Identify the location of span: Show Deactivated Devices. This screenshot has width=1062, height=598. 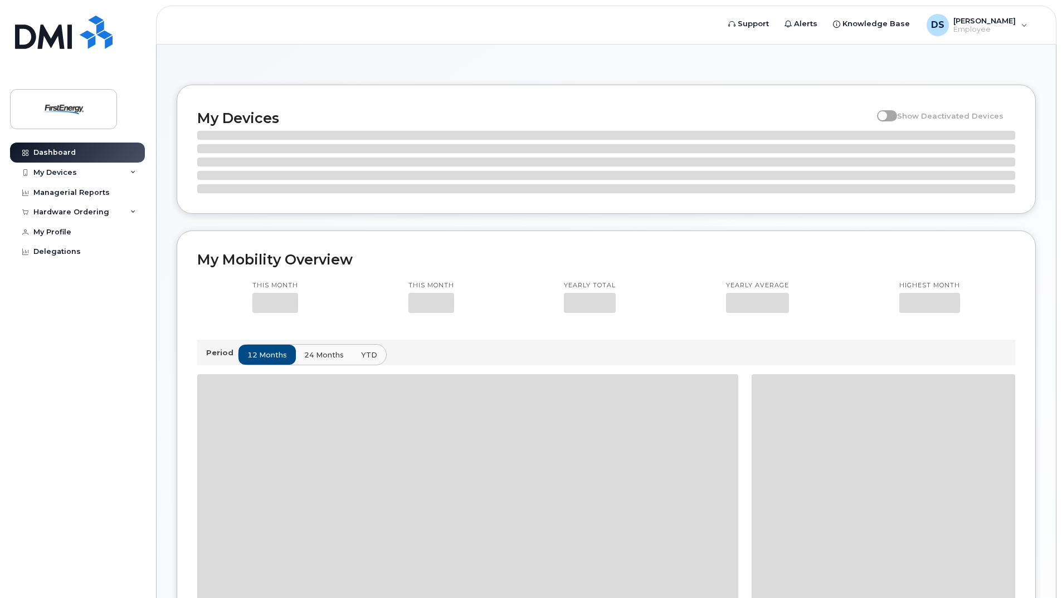
(950, 116).